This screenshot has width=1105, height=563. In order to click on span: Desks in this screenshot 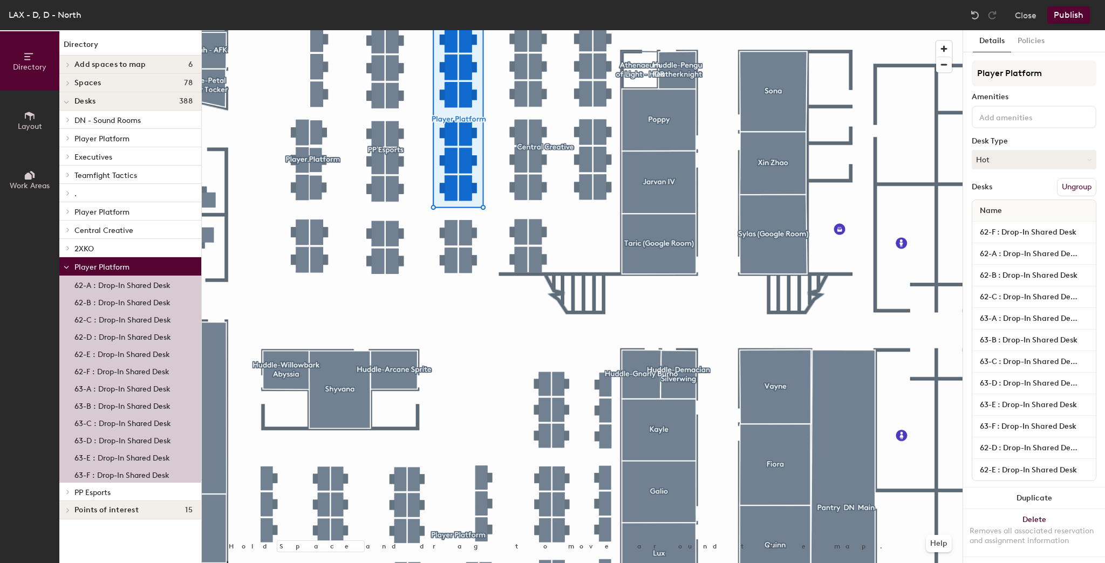, I will do `click(85, 101)`.